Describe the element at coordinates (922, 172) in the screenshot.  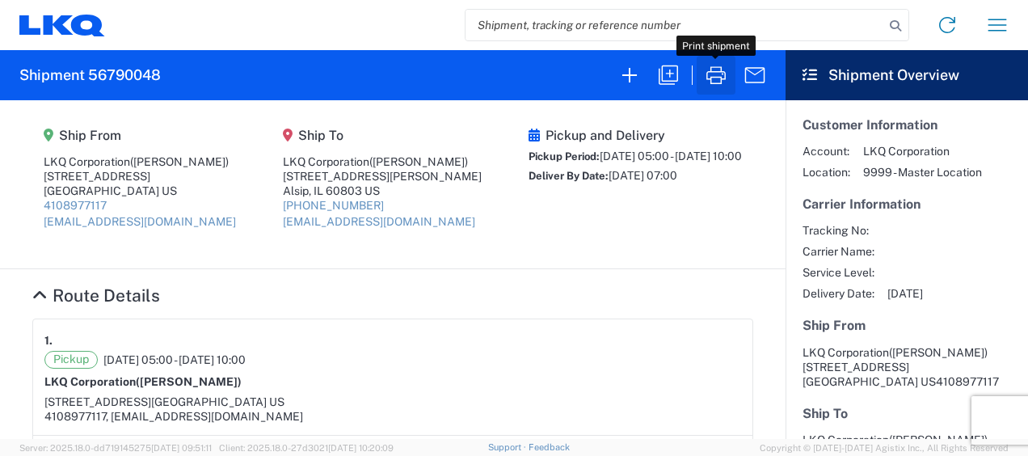
I see `span: 9999 - Master Location` at that location.